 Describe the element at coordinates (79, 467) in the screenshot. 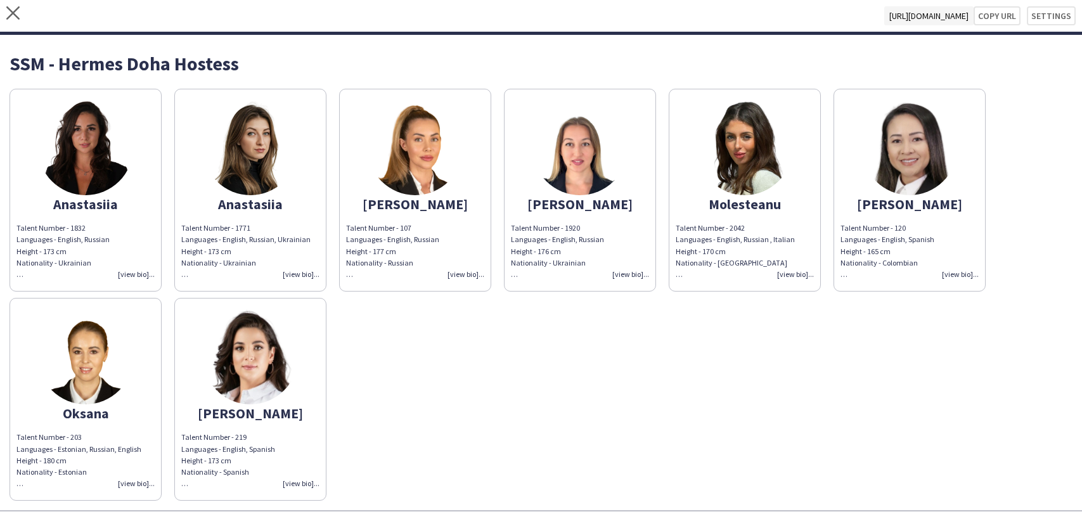

I see `span: Languages - Estonian, Russian, English Height - 180 cm Nationality - Estonian` at that location.